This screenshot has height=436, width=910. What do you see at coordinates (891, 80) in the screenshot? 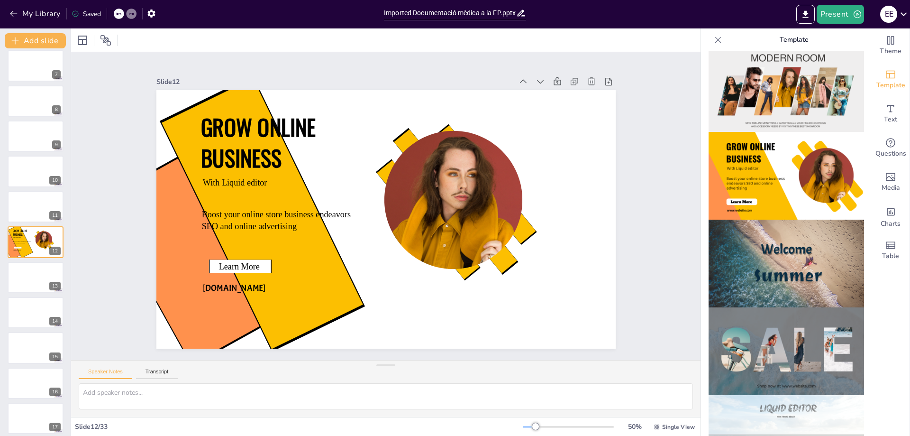
I see `div: Add ready made slides` at bounding box center [891, 80].